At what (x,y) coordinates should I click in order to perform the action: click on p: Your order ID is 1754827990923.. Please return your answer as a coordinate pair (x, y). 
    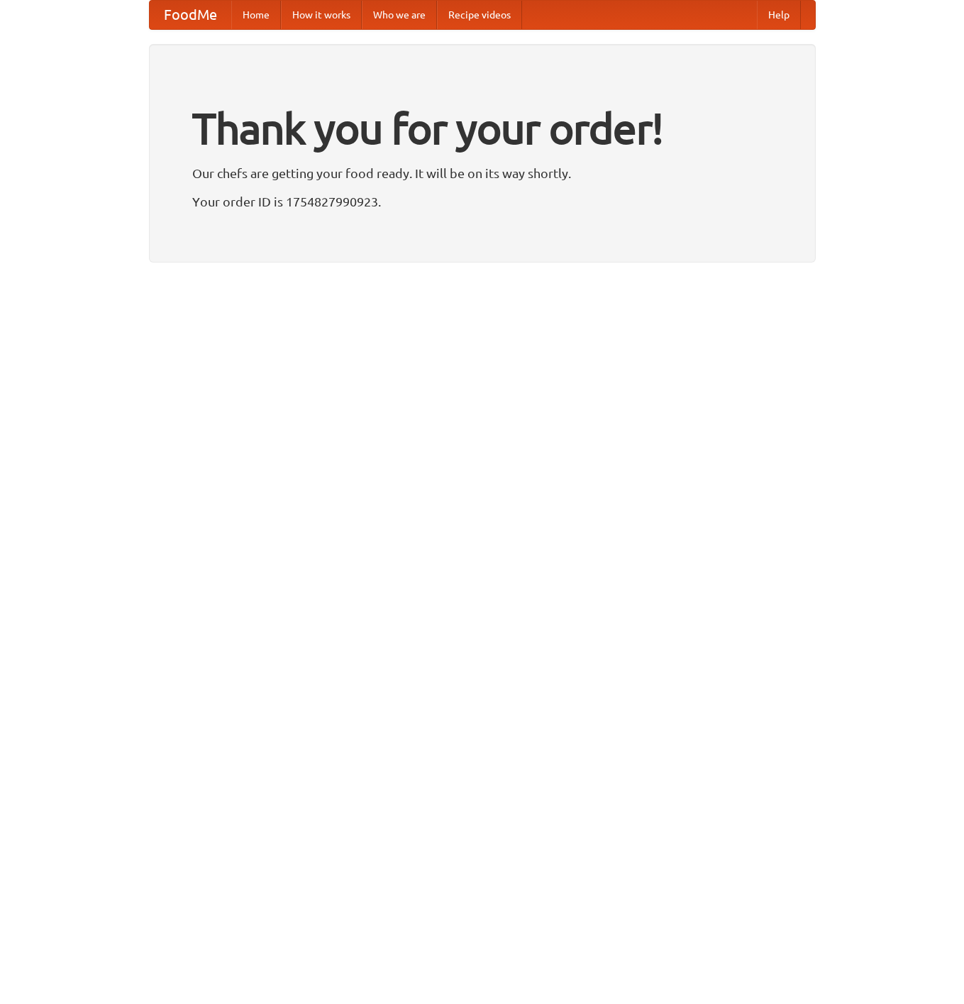
    Looking at the image, I should click on (482, 201).